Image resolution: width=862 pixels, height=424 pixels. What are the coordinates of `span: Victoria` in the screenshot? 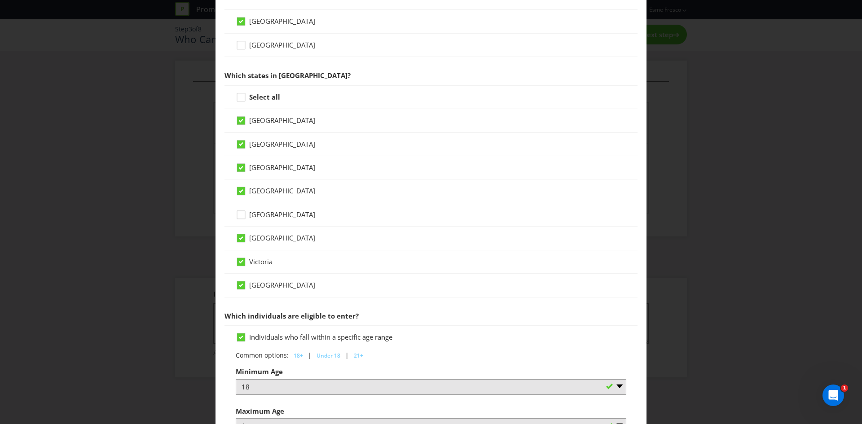 It's located at (261, 262).